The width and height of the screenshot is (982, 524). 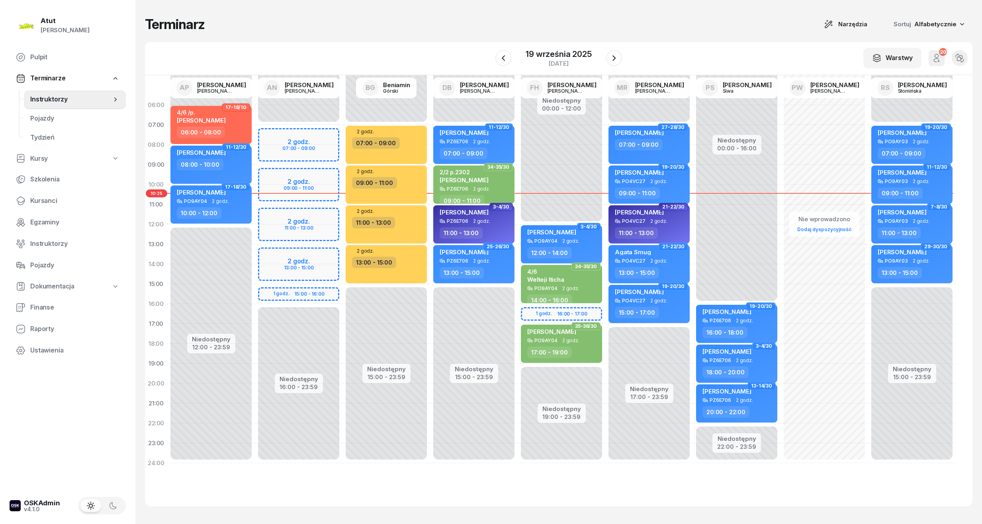 I want to click on span: Ustawienia, so click(x=75, y=351).